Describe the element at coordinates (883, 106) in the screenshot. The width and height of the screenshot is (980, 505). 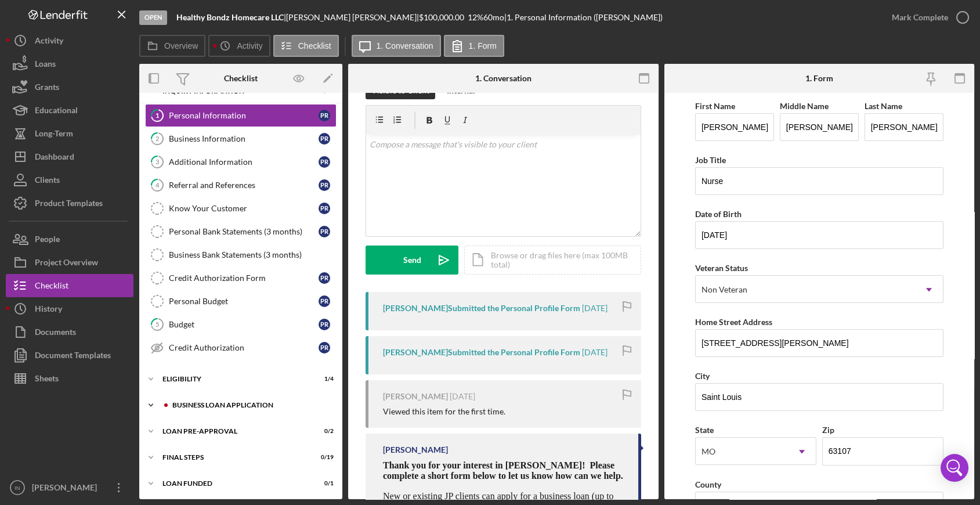
I see `label: Last Name` at that location.